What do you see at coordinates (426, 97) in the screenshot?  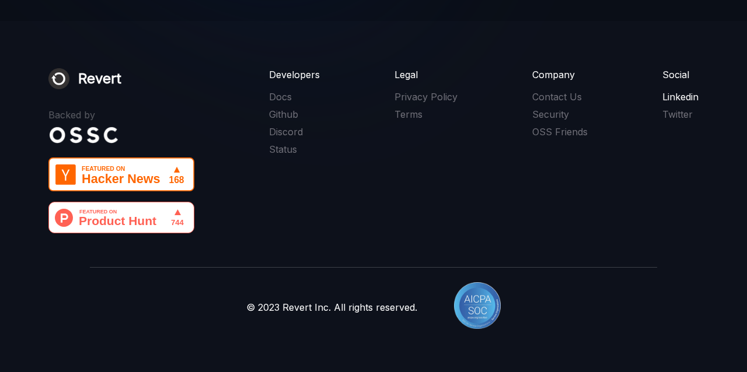 I see `a: Privacy Policy` at bounding box center [426, 97].